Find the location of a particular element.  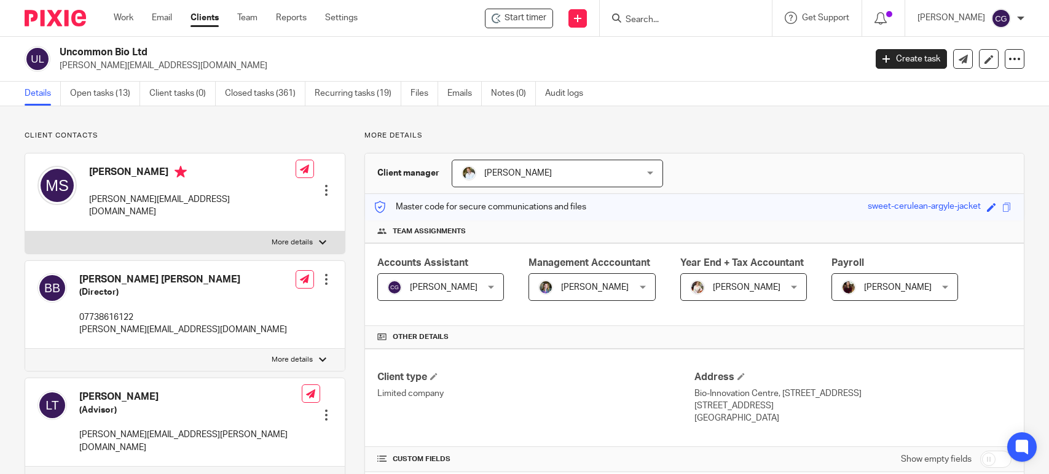

h5: (Director) is located at coordinates (183, 292).